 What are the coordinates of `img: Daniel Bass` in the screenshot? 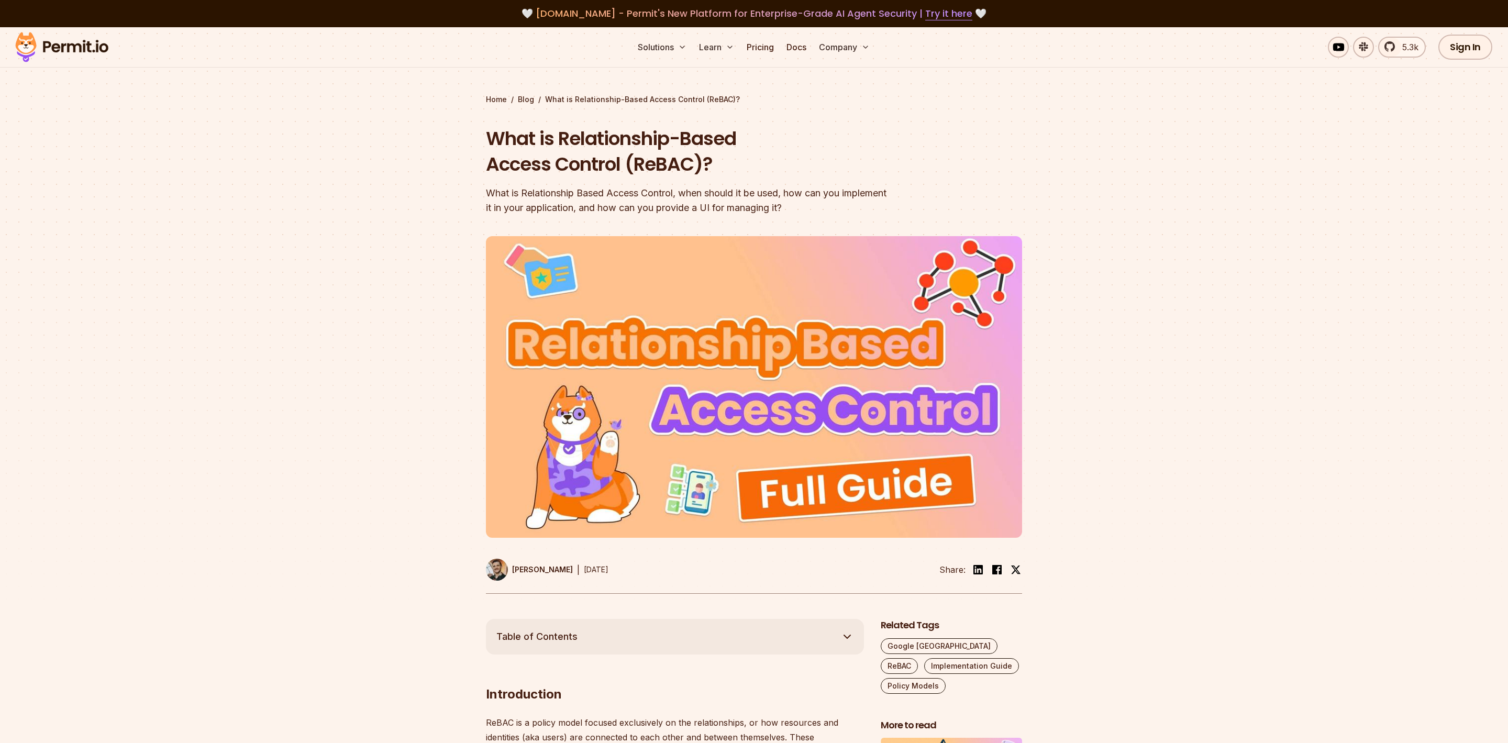 It's located at (497, 570).